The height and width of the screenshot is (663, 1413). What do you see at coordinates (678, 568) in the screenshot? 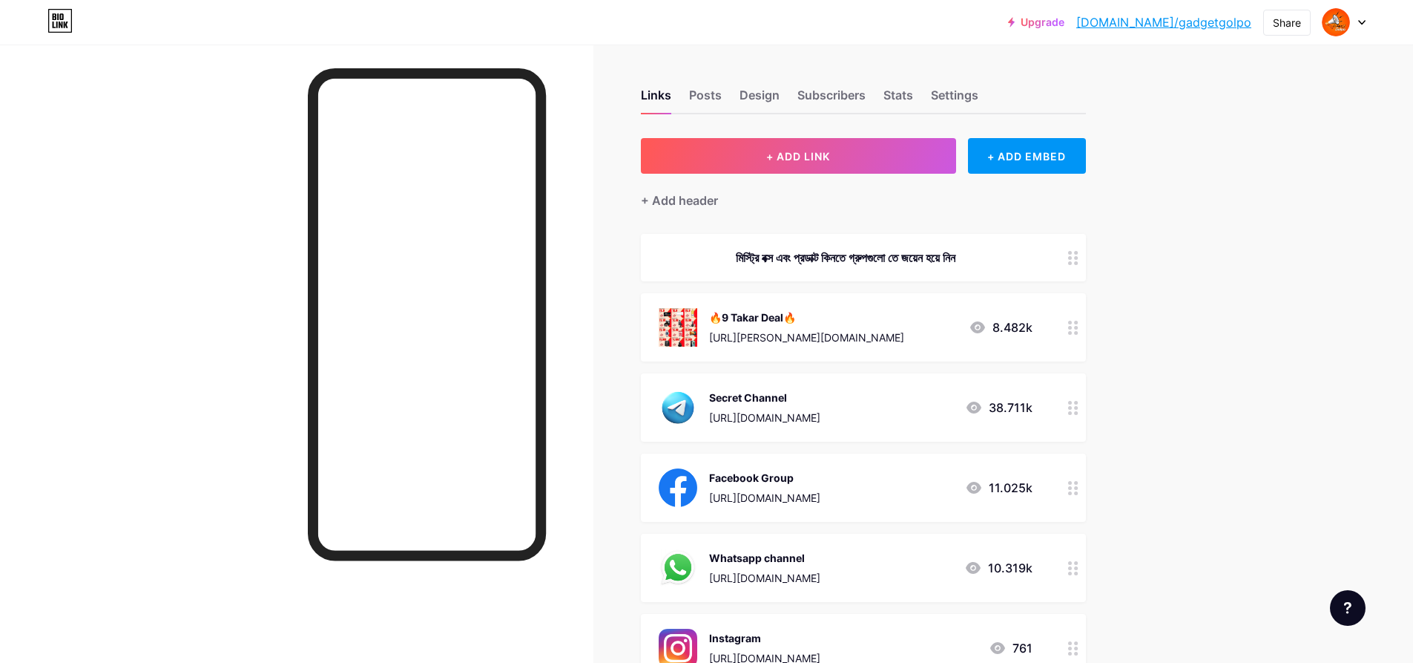
I see `img: Whatsapp channel` at bounding box center [678, 568].